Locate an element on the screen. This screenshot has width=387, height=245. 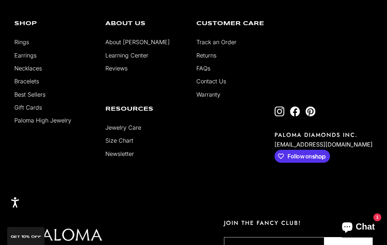
a: Jewelry Care is located at coordinates (123, 127).